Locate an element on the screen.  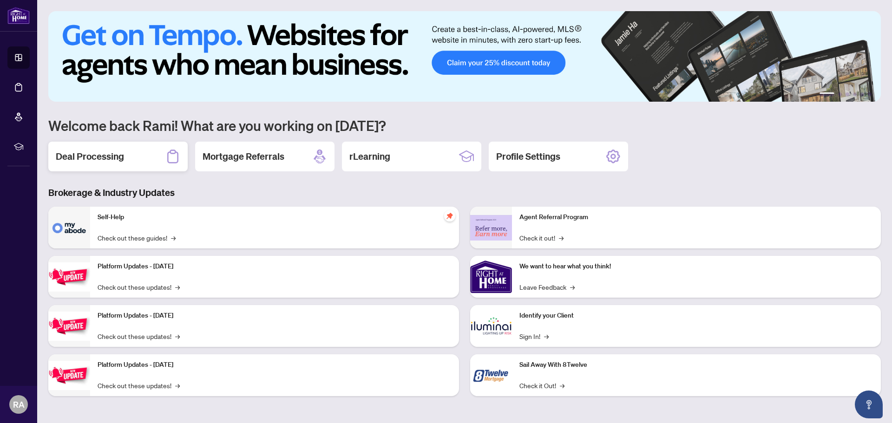
img: Slide 0 is located at coordinates (464, 56).